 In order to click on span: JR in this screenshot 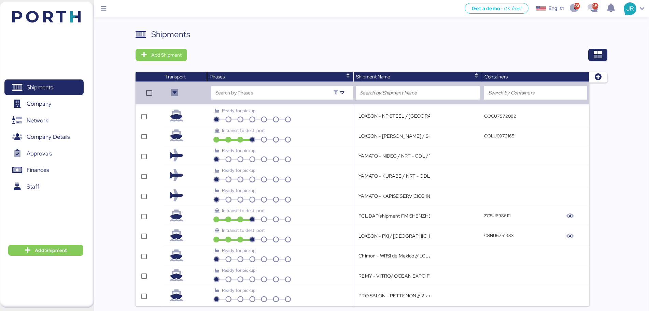, I will do `click(630, 9)`.